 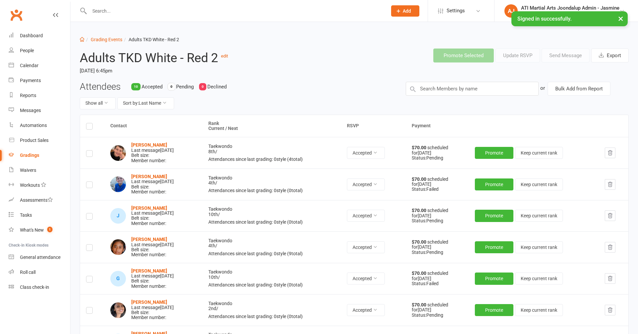 I want to click on a: Product Sales, so click(x=39, y=140).